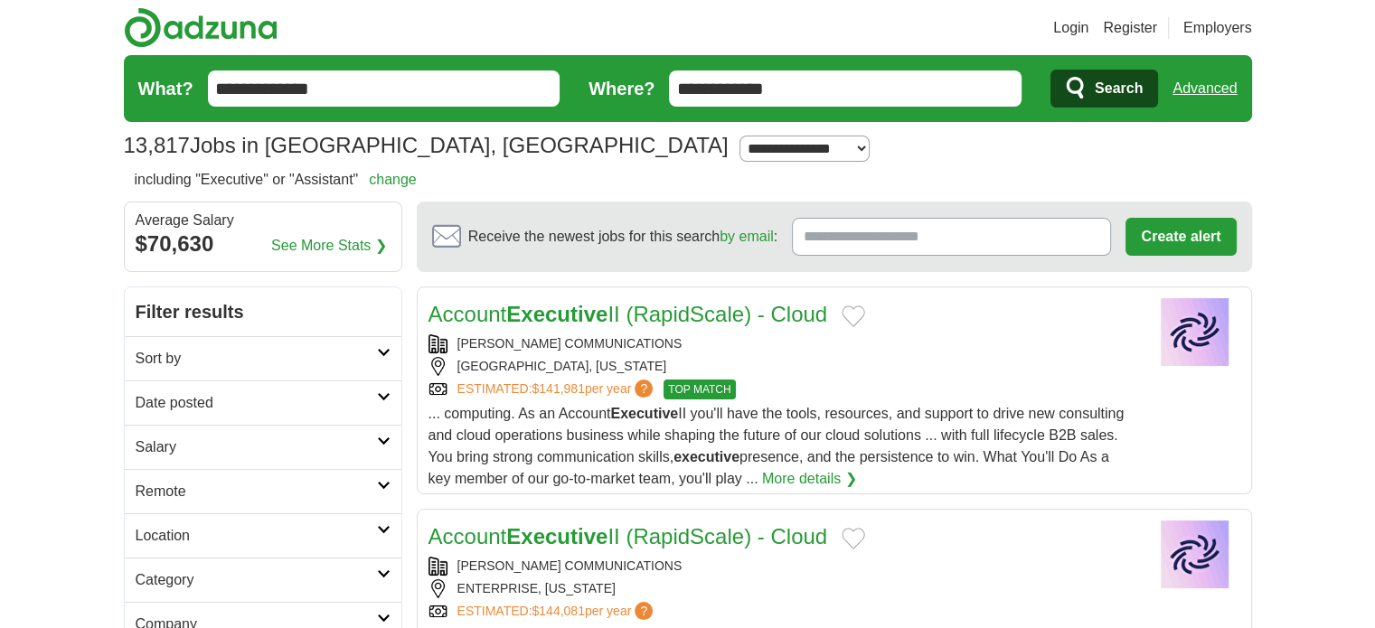 The height and width of the screenshot is (628, 1375). What do you see at coordinates (1070, 28) in the screenshot?
I see `a: Login` at bounding box center [1070, 28].